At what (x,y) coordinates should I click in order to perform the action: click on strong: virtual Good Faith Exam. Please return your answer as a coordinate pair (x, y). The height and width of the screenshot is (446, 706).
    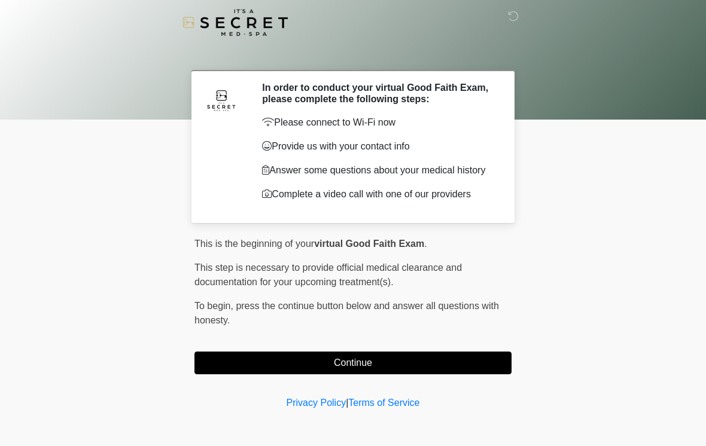
    Looking at the image, I should click on (369, 244).